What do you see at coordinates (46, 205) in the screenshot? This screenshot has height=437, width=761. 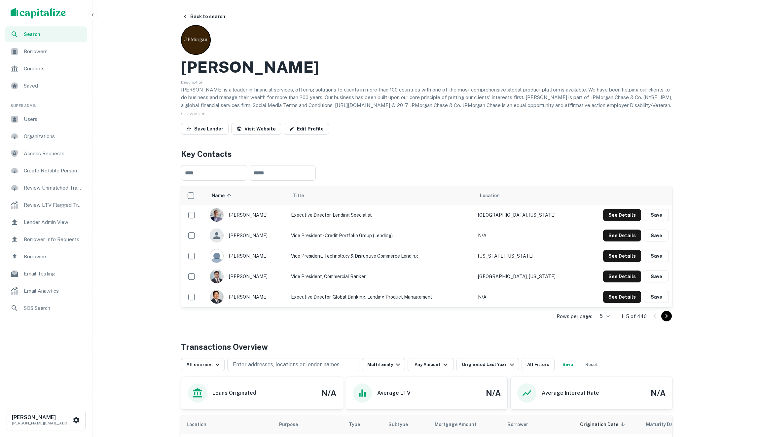 I see `a: Review LTV Flagged Transactions` at bounding box center [46, 205].